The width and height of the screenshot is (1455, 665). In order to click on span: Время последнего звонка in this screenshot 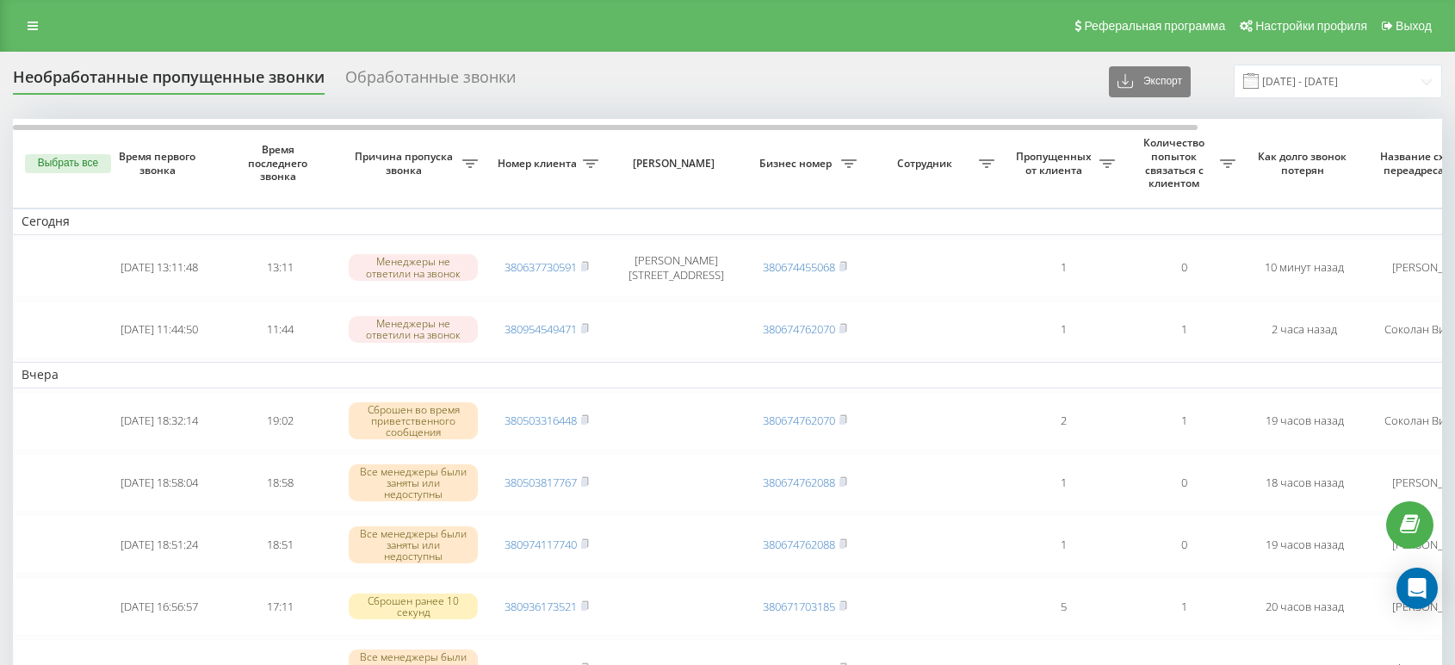, I will do `click(280, 163)`.